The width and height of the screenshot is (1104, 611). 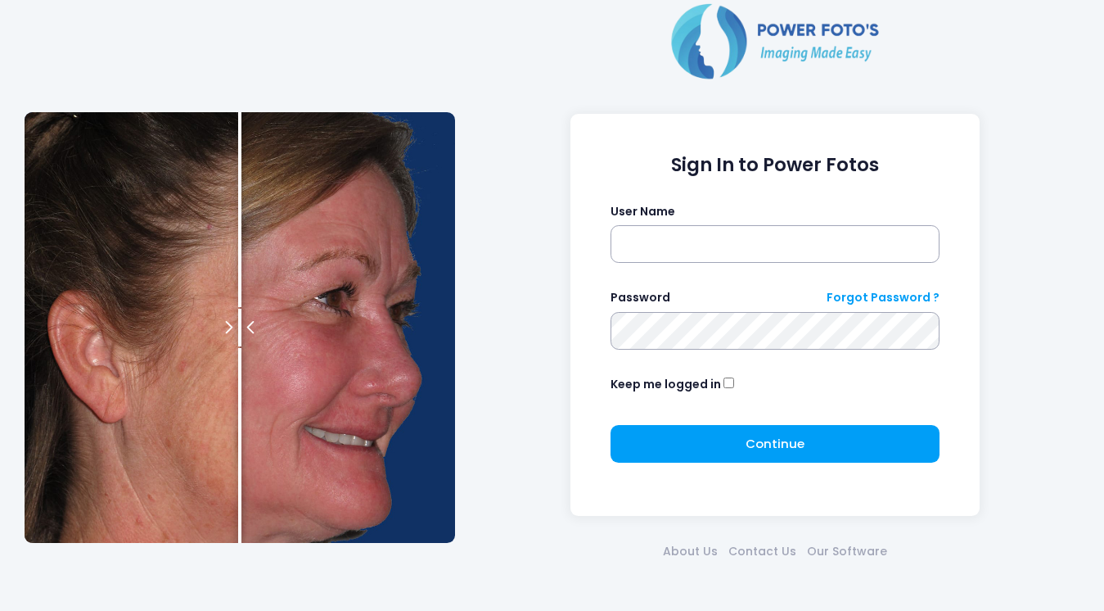 What do you see at coordinates (665, 384) in the screenshot?
I see `label: Keep me logged in` at bounding box center [665, 384].